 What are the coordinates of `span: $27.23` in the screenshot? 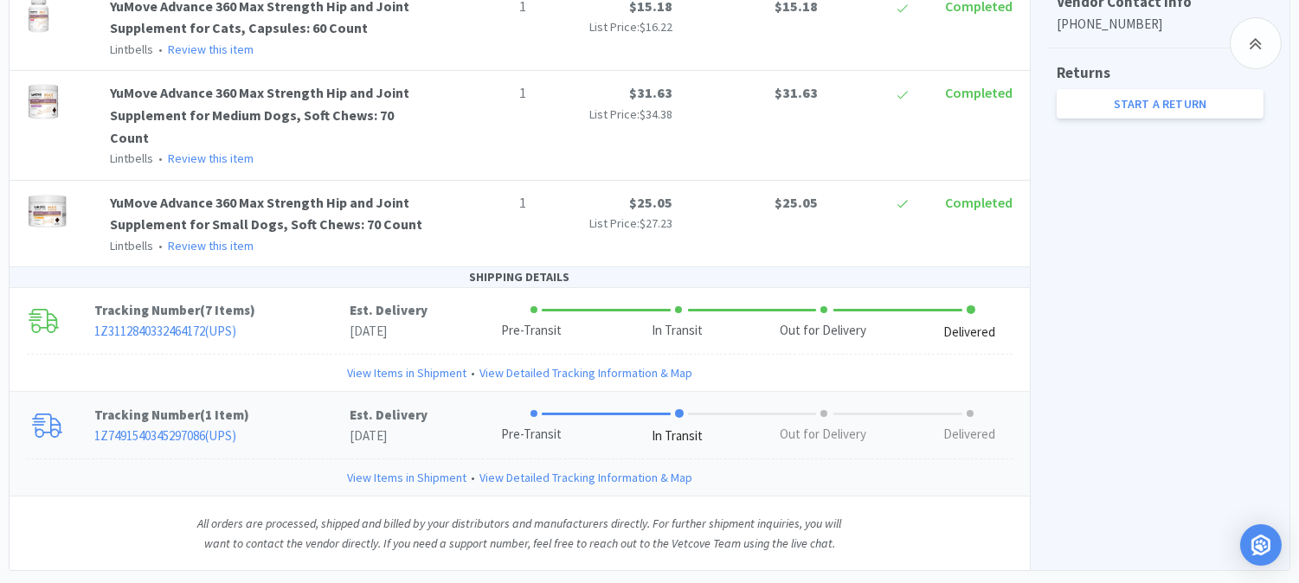 It's located at (656, 223).